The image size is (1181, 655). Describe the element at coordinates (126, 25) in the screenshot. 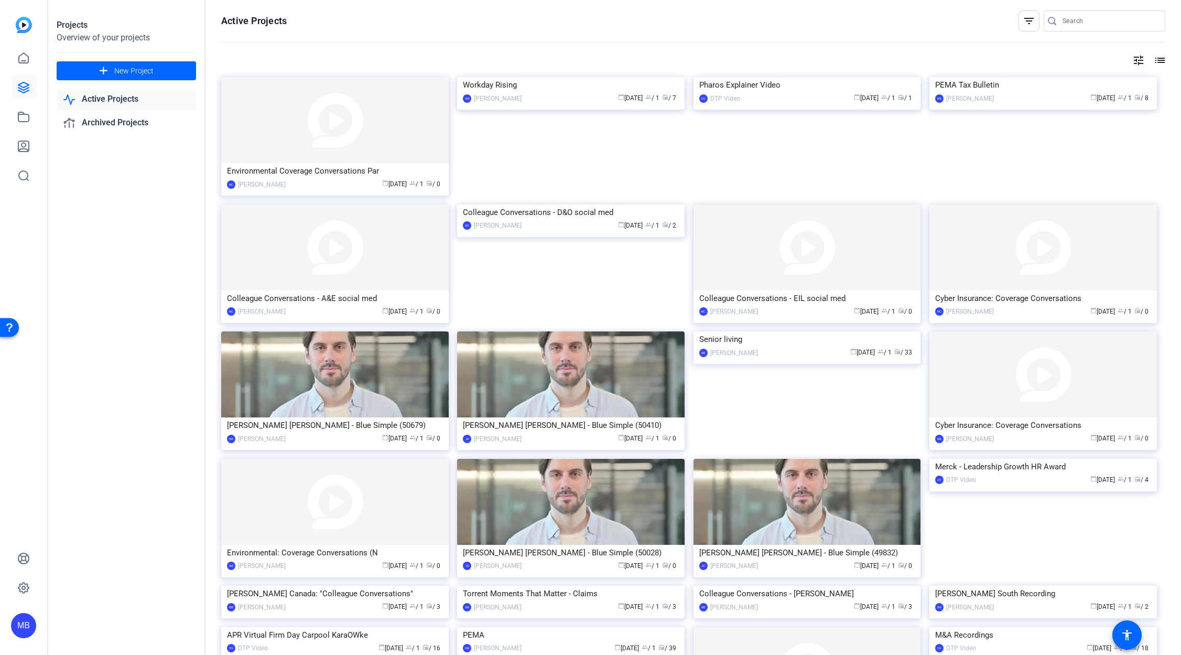

I see `div: Projects` at that location.